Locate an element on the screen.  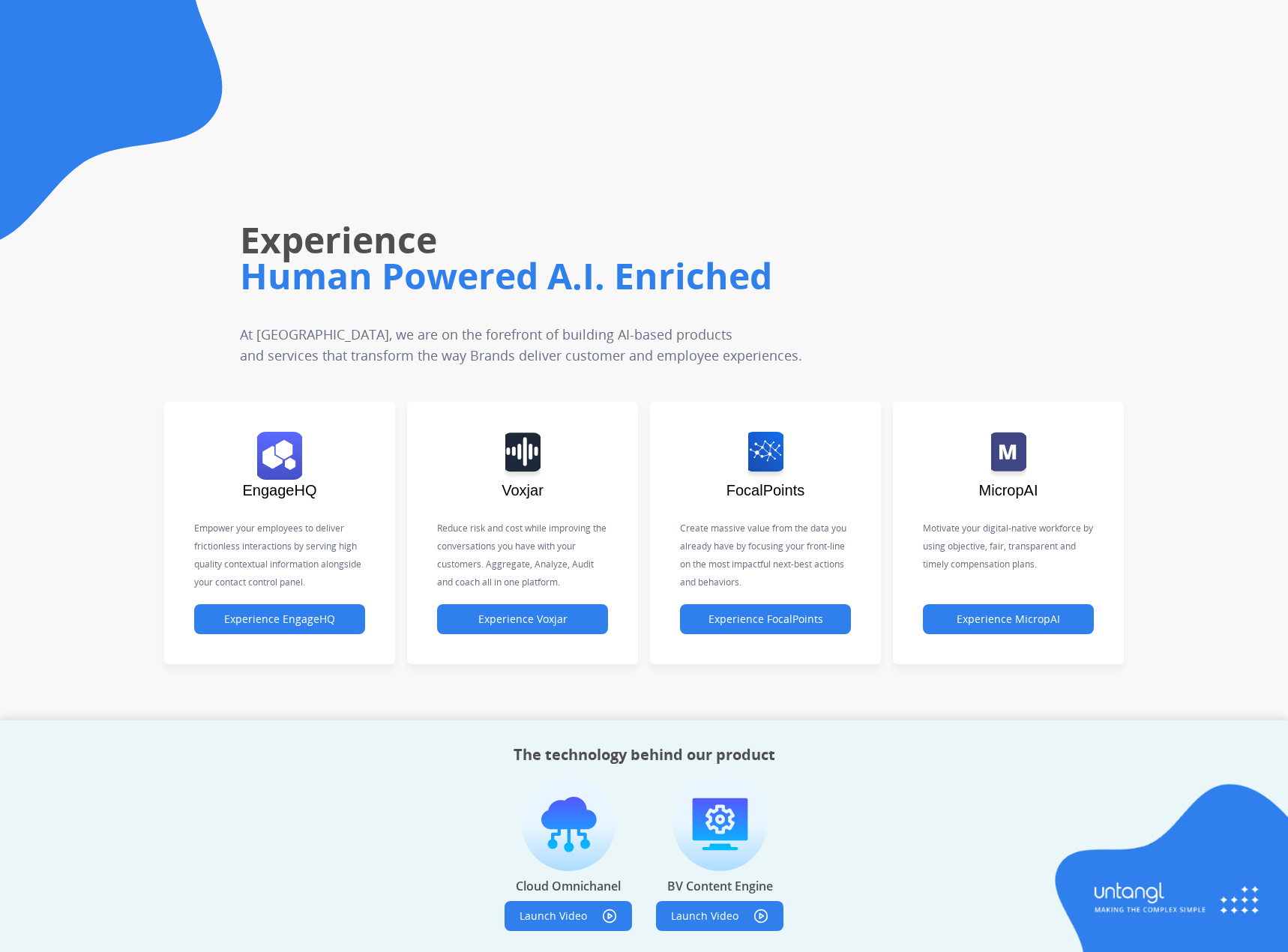
span: FocalPoints is located at coordinates (765, 490).